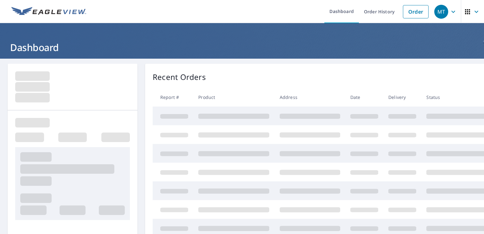 This screenshot has height=234, width=484. Describe the element at coordinates (310, 97) in the screenshot. I see `th: Address` at that location.